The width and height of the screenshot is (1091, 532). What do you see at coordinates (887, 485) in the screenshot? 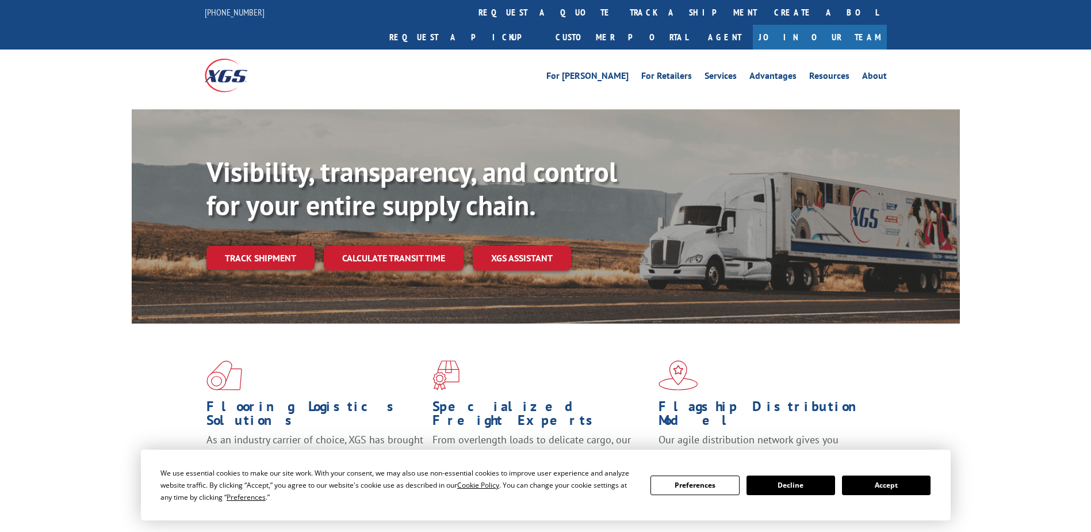
I see `button: Accept` at bounding box center [887, 485].